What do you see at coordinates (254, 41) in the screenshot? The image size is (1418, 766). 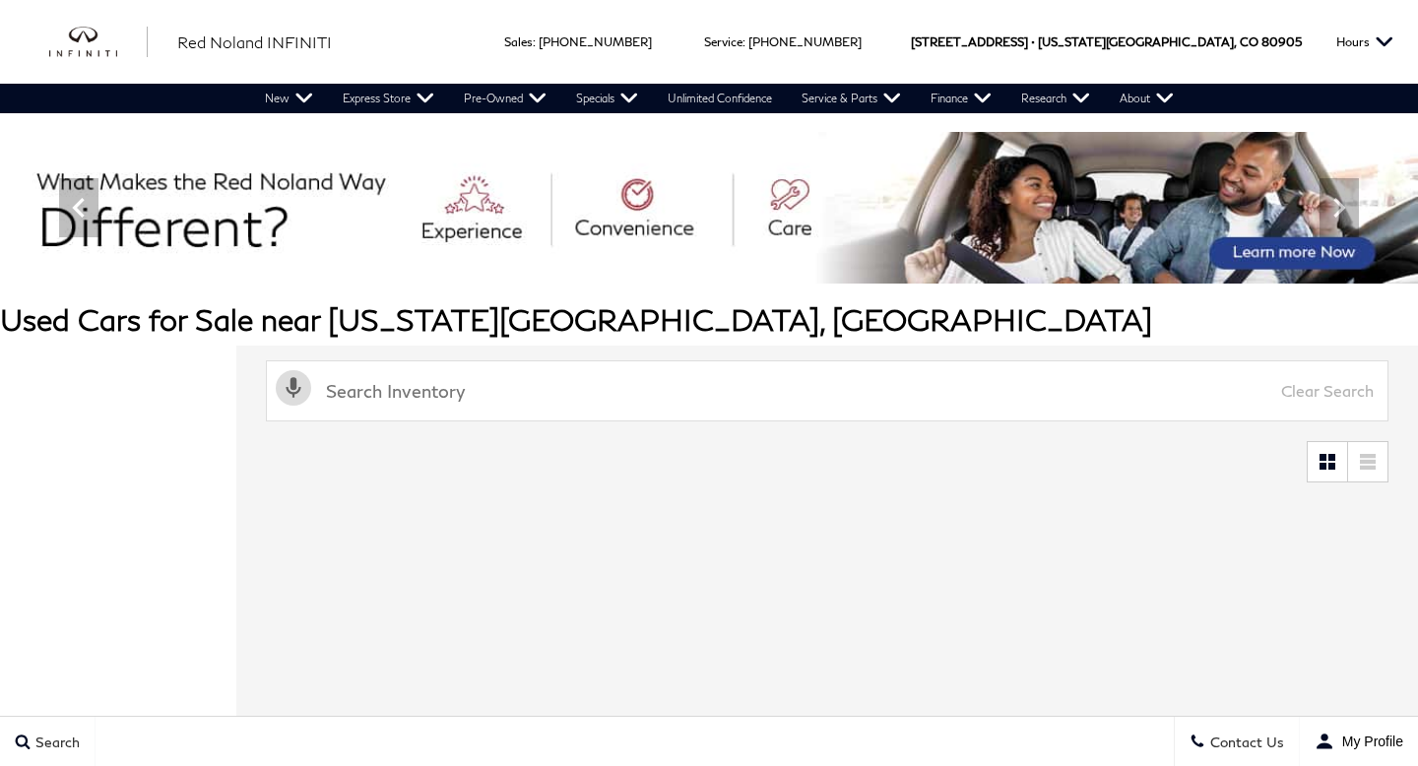 I see `span: Red Noland INFINITI` at bounding box center [254, 41].